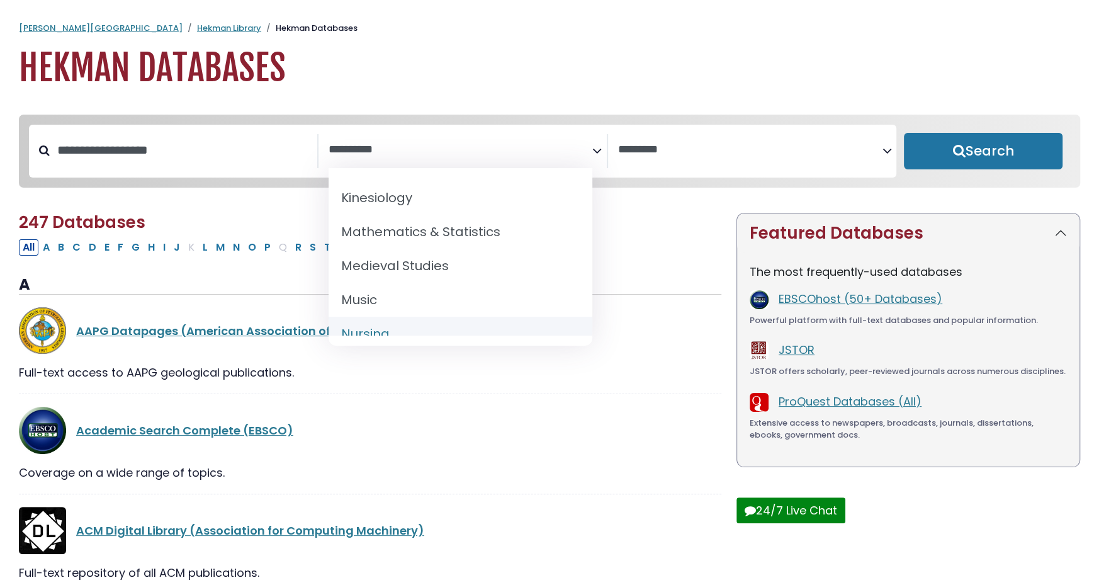 Image resolution: width=1099 pixels, height=585 pixels. Describe the element at coordinates (370, 372) in the screenshot. I see `div: Full-text access to AAPG geological publications.` at that location.